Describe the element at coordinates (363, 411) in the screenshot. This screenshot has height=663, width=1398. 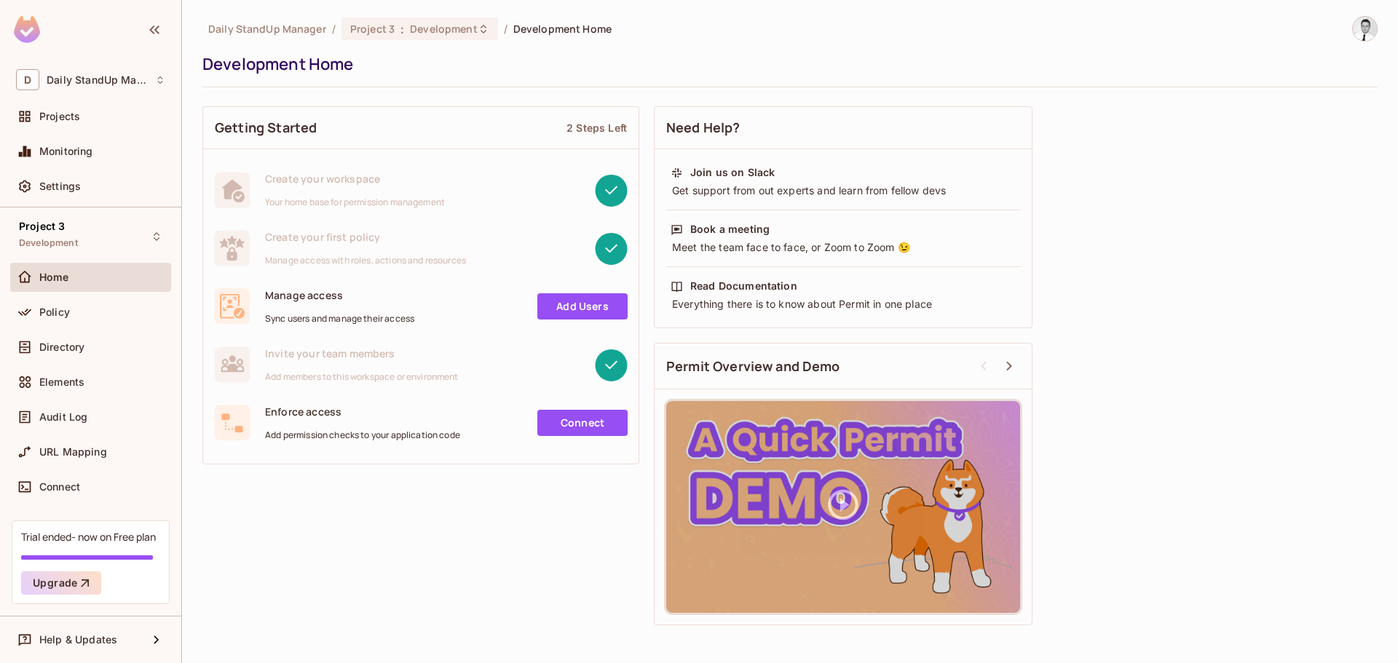
I see `span: Enforce access` at that location.